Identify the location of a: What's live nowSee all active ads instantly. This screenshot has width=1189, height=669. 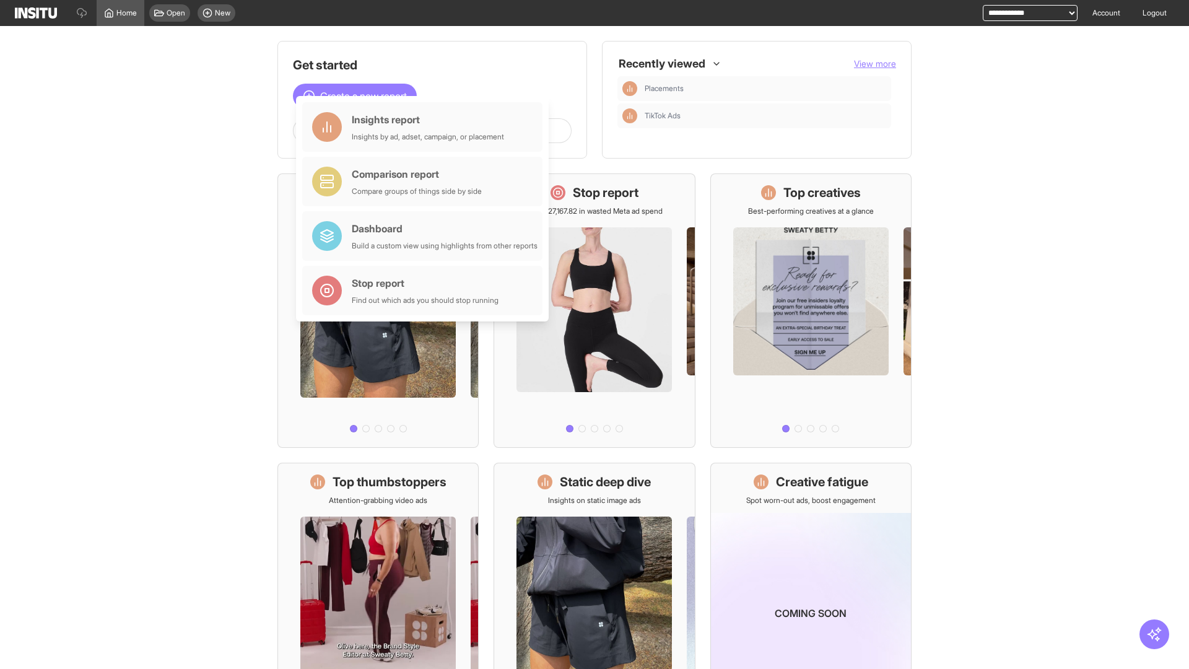
(378, 310).